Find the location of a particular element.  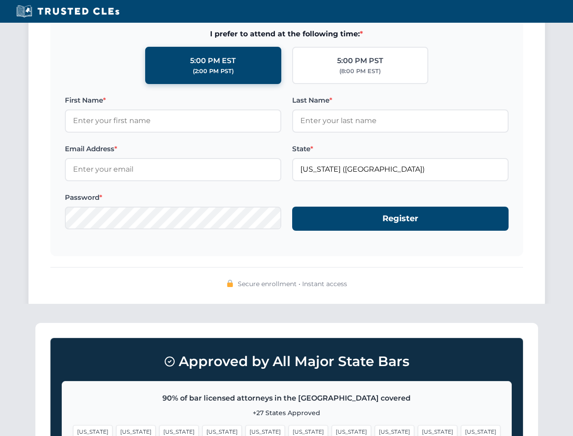

img: Trusted CLEs is located at coordinates (68, 11).